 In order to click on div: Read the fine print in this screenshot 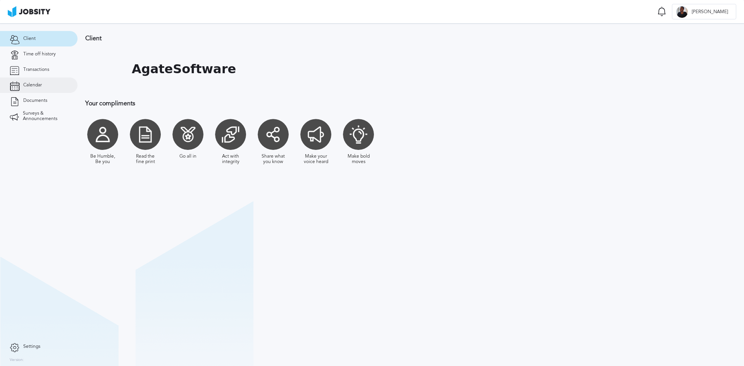, I will do `click(145, 159)`.